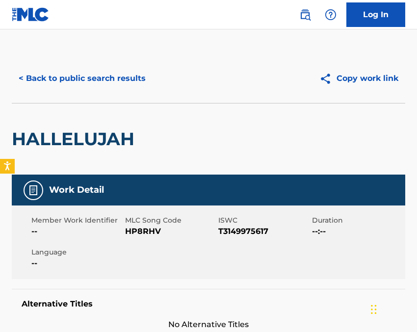 The image size is (417, 332). What do you see at coordinates (331, 15) in the screenshot?
I see `img: help` at bounding box center [331, 15].